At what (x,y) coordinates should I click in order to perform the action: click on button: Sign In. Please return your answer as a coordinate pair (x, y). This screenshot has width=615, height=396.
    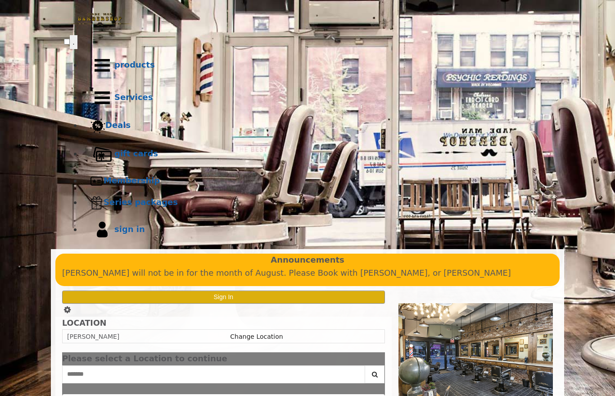
    Looking at the image, I should click on (223, 297).